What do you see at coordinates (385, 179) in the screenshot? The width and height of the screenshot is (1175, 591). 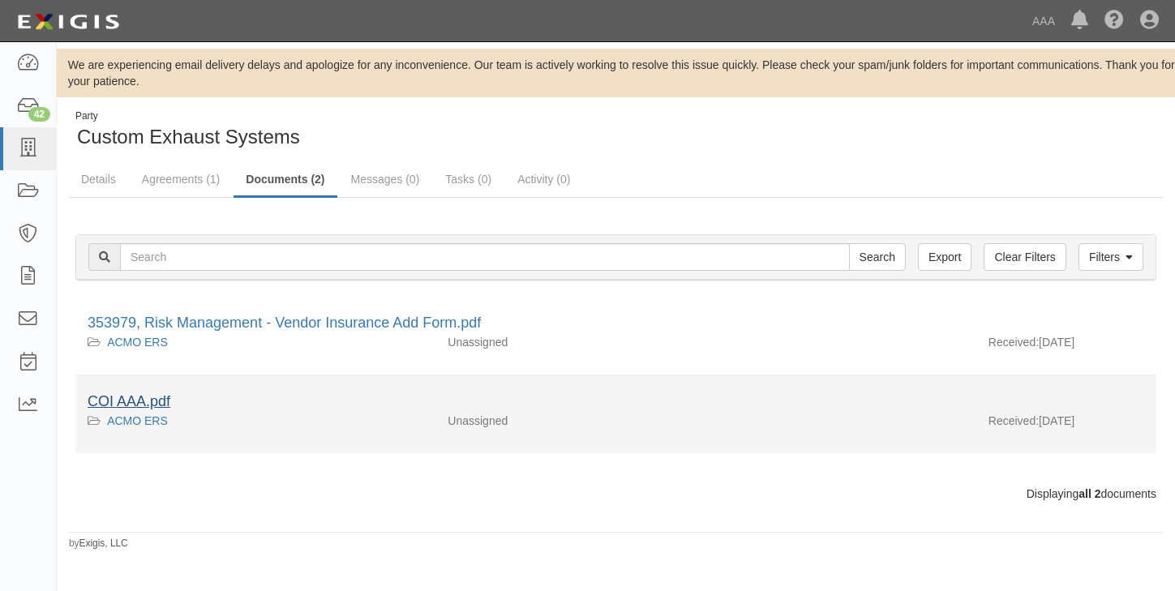 I see `a: Messages (0)` at bounding box center [385, 179].